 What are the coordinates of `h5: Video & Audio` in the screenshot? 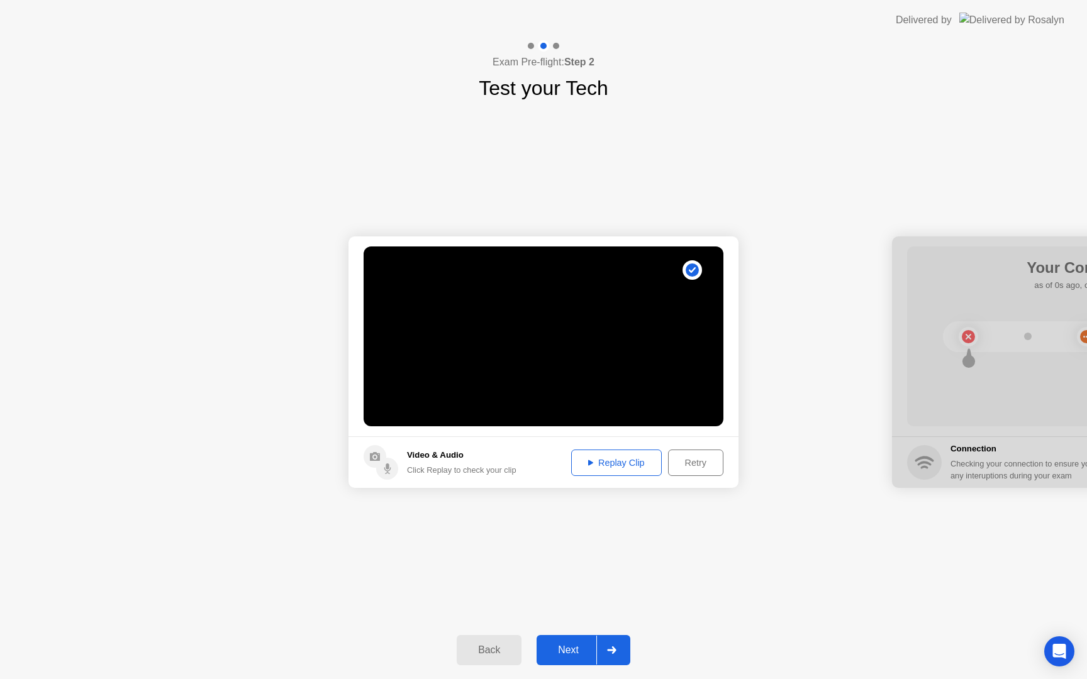 It's located at (462, 455).